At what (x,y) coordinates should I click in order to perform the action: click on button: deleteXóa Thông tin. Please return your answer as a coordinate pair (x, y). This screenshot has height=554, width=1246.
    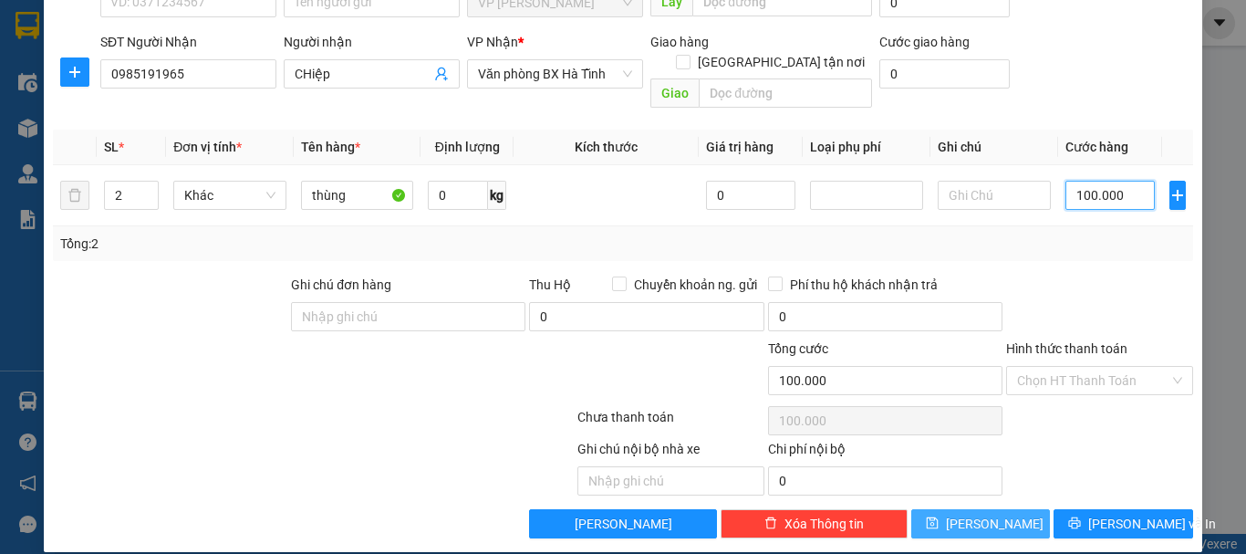
    Looking at the image, I should click on (813, 523).